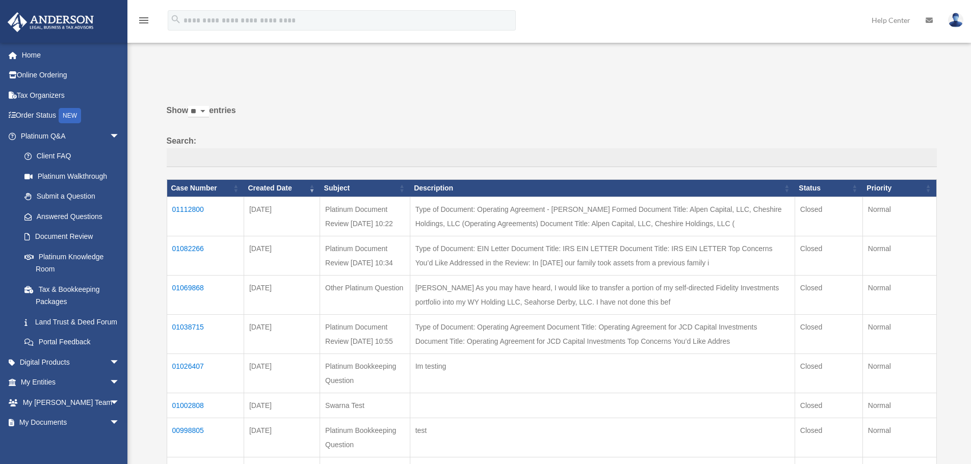 Image resolution: width=971 pixels, height=464 pixels. Describe the element at coordinates (144, 22) in the screenshot. I see `a: menu` at that location.